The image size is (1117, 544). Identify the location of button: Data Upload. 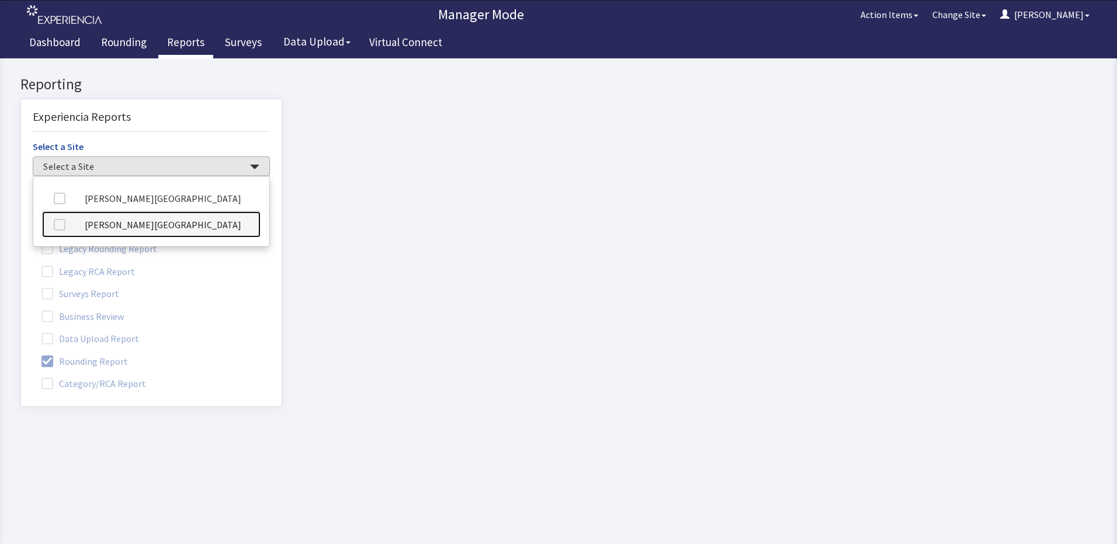
(317, 41).